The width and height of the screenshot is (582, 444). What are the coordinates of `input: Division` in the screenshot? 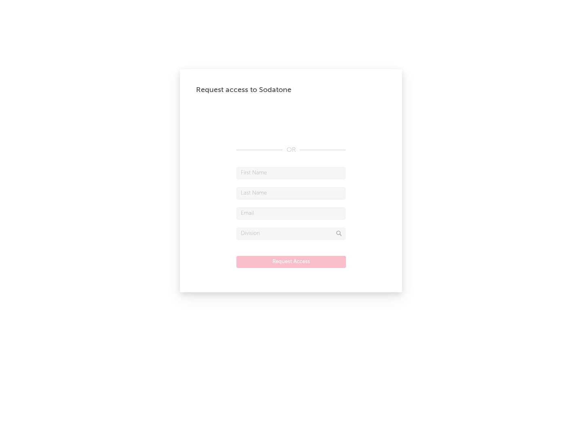 It's located at (291, 234).